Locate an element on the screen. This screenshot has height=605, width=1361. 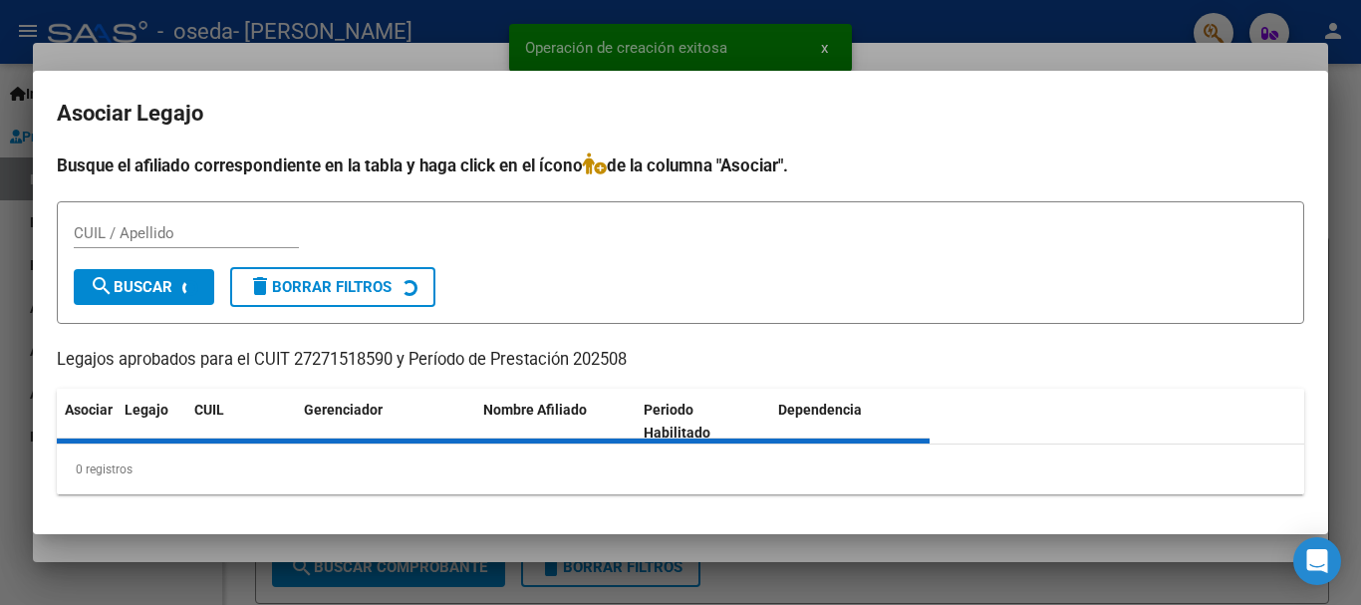
span: Asociar is located at coordinates (89, 409).